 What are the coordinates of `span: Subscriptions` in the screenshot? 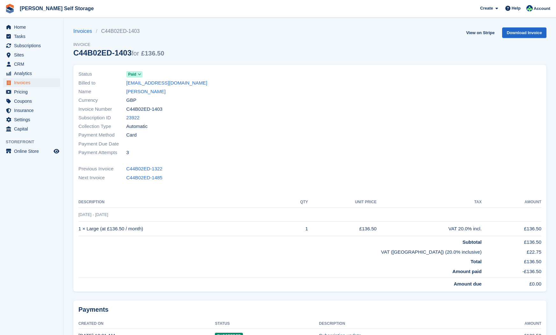 It's located at (33, 46).